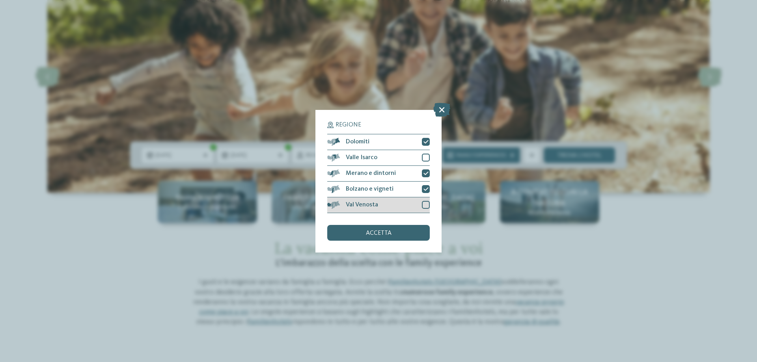  Describe the element at coordinates (362, 158) in the screenshot. I see `span: Valle Isarco` at that location.